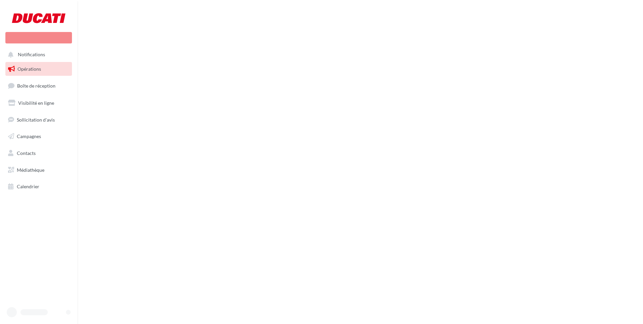 The image size is (643, 324). I want to click on a: Campagnes, so click(39, 136).